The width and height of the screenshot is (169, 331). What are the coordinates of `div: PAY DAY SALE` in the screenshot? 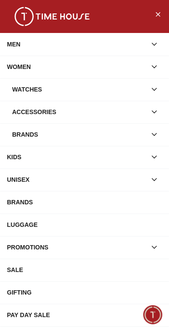 It's located at (85, 315).